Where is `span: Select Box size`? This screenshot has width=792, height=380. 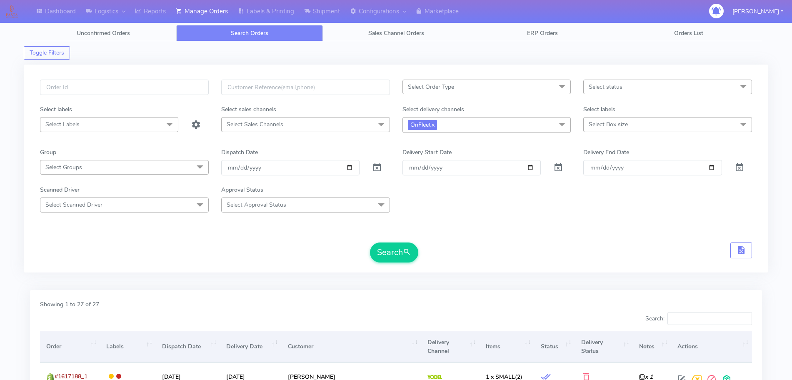
span: Select Box size is located at coordinates (608, 124).